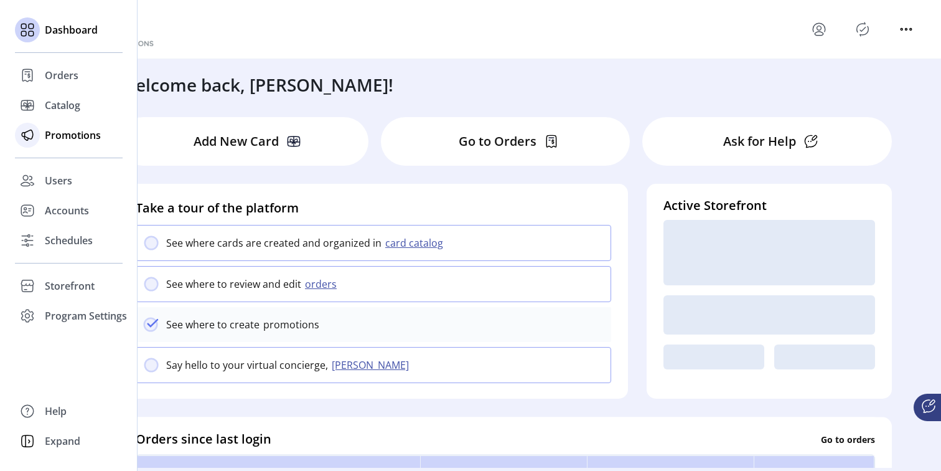 This screenshot has height=471, width=941. Describe the element at coordinates (236, 141) in the screenshot. I see `p: Add New Card` at that location.